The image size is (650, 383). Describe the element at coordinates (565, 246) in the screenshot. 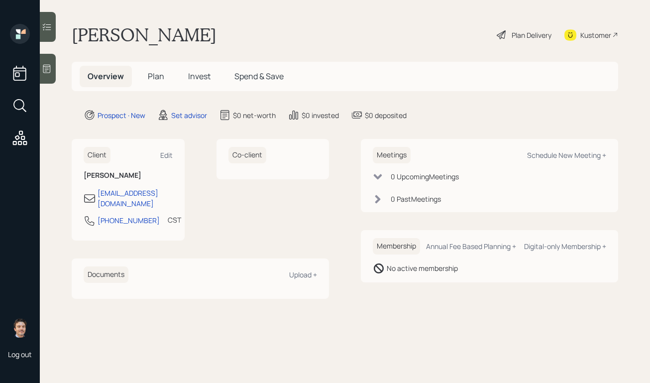

I see `div: Digital-only Membership +` at that location.